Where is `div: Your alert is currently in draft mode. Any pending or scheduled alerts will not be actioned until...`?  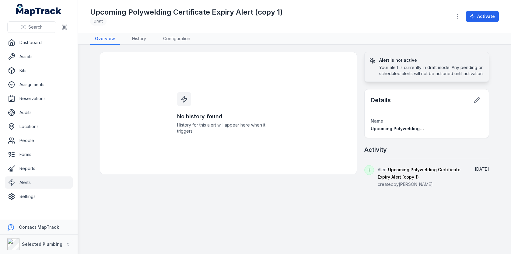
div: Your alert is currently in draft mode. Any pending or scheduled alerts will not be actioned until... is located at coordinates (431, 71).